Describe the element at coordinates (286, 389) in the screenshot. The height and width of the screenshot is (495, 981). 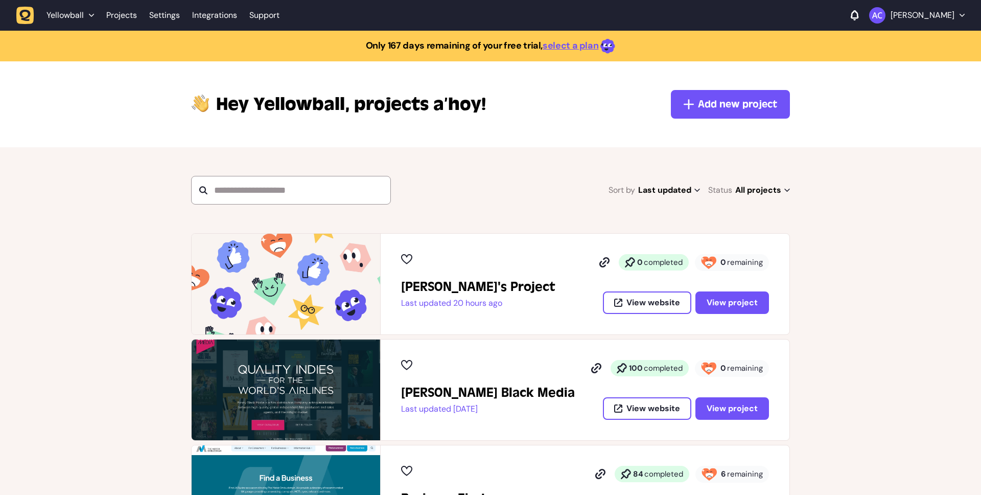
I see `img: Penny Black Media` at that location.